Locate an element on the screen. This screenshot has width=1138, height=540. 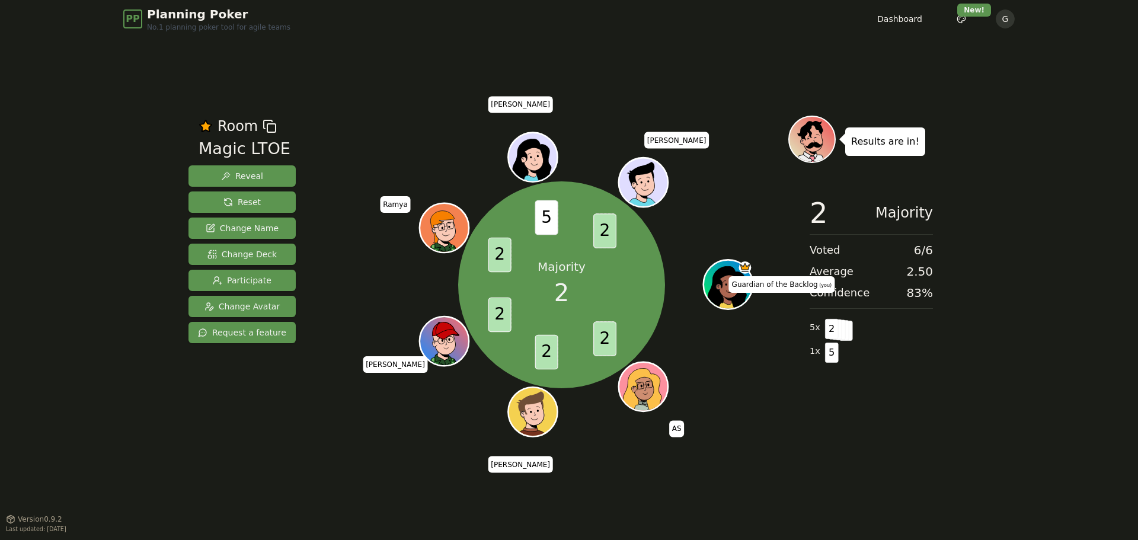
button: Reveal is located at coordinates (242, 176).